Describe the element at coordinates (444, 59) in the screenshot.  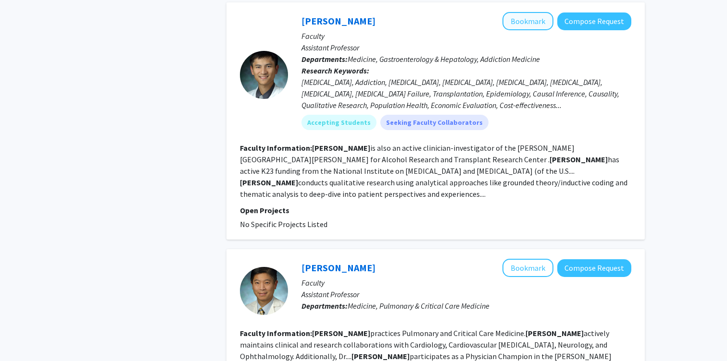
I see `span: Medicine, Gastroenterology & Hepatology, Addiction Medicine` at that location.